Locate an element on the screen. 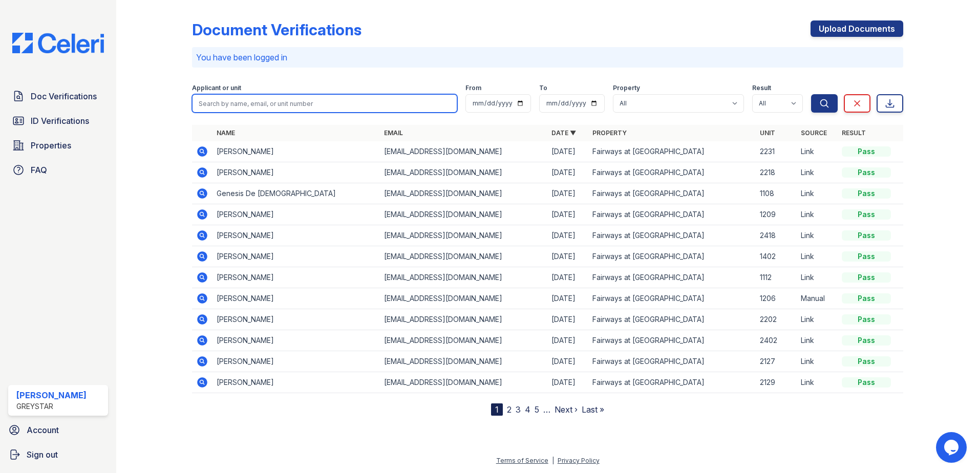  td: 2231 is located at coordinates (776, 152).